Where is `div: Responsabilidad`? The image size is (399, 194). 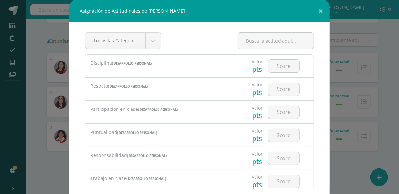
div: Responsabilidad is located at coordinates (162, 156).